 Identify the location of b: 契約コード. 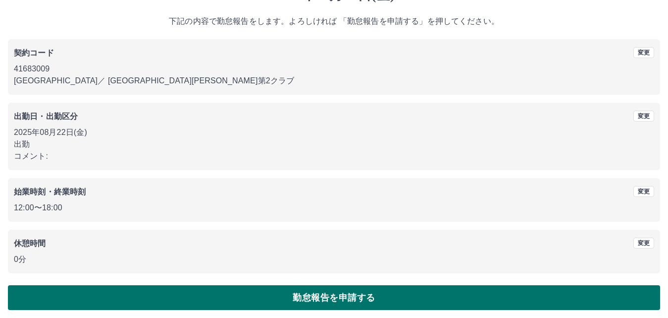
(34, 53).